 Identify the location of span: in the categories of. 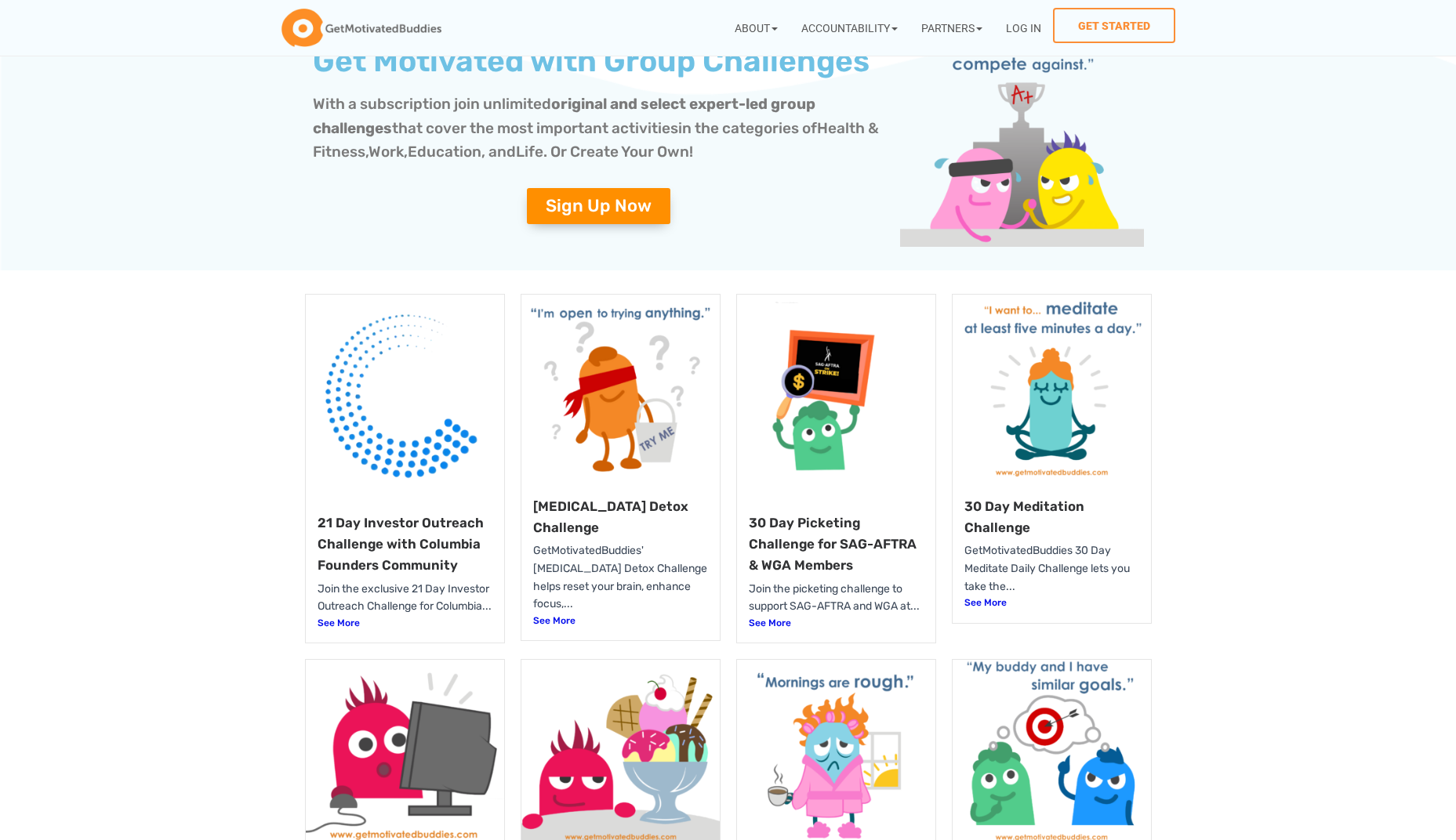
(747, 127).